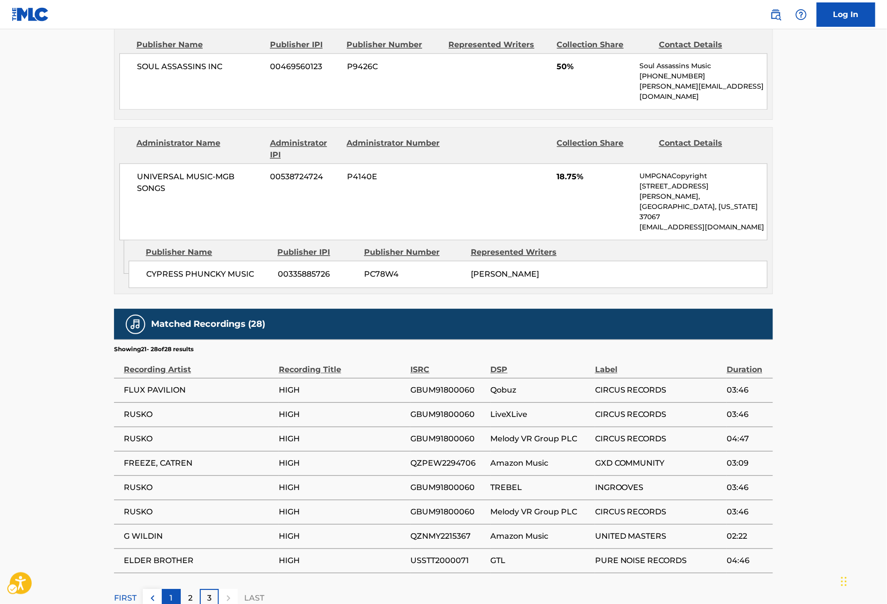 This screenshot has width=887, height=604. What do you see at coordinates (540, 488) in the screenshot?
I see `span: TREBEL` at bounding box center [540, 488].